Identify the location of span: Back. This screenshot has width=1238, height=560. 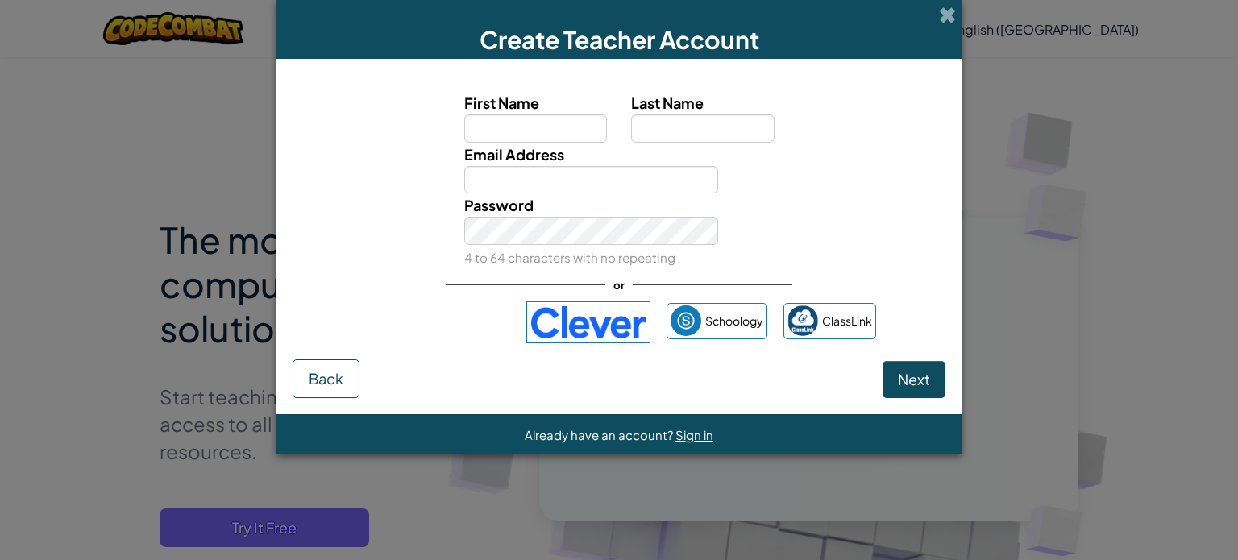
(326, 378).